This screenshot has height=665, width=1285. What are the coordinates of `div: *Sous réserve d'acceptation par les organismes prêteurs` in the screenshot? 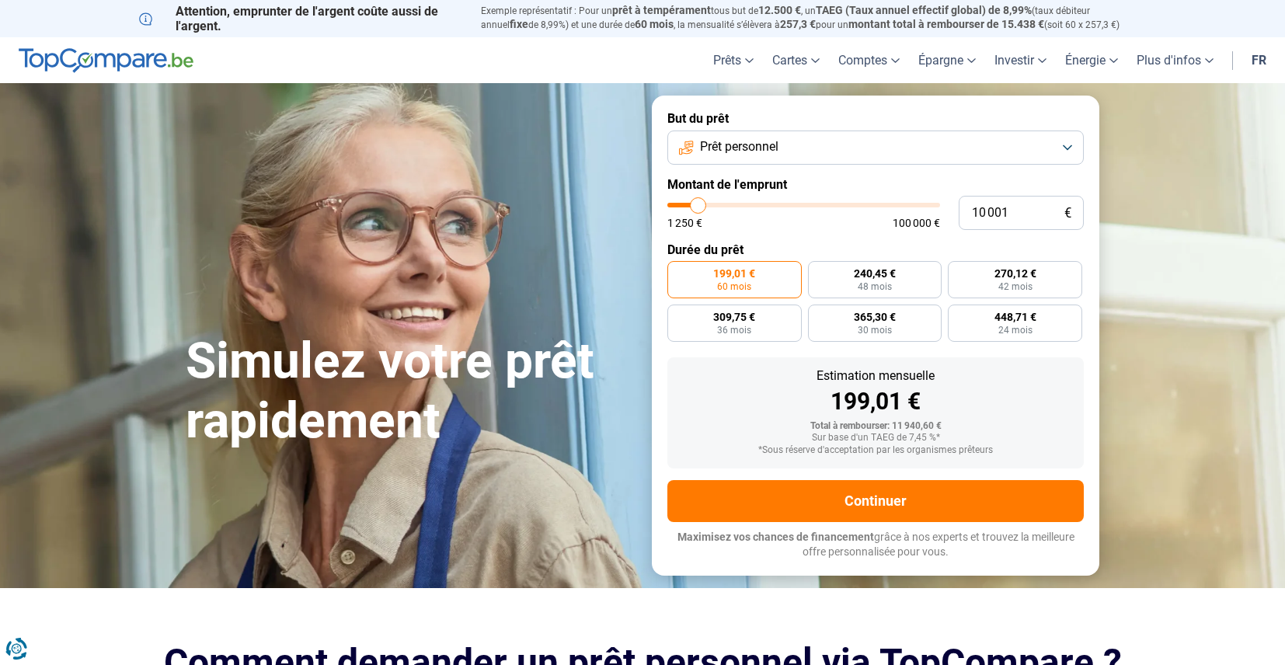 It's located at (875, 451).